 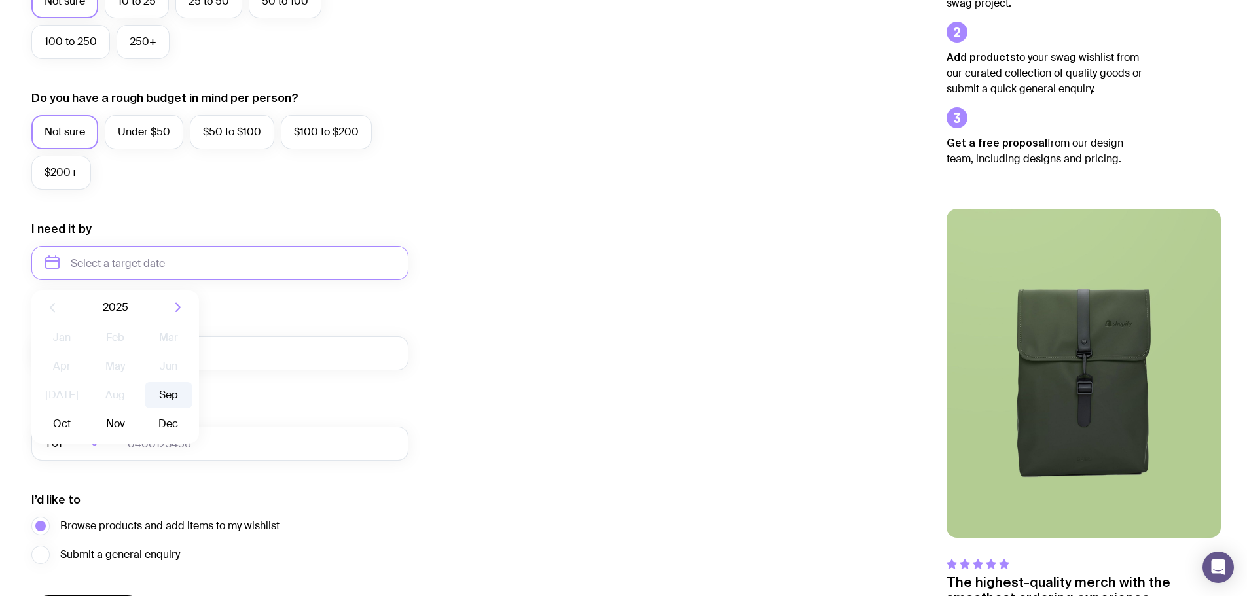 I want to click on button: Apr, so click(x=62, y=366).